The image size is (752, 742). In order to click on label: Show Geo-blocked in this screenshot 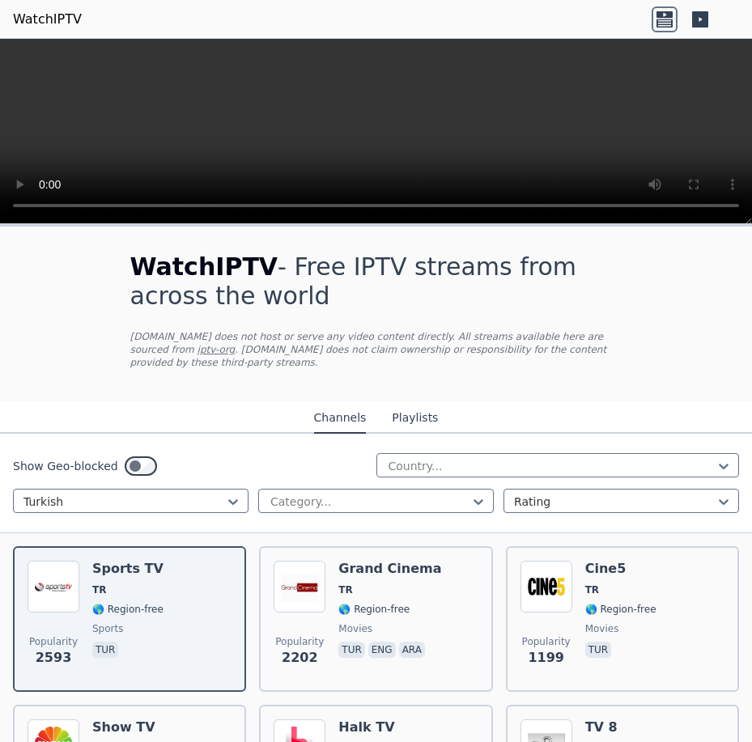, I will do `click(66, 466)`.